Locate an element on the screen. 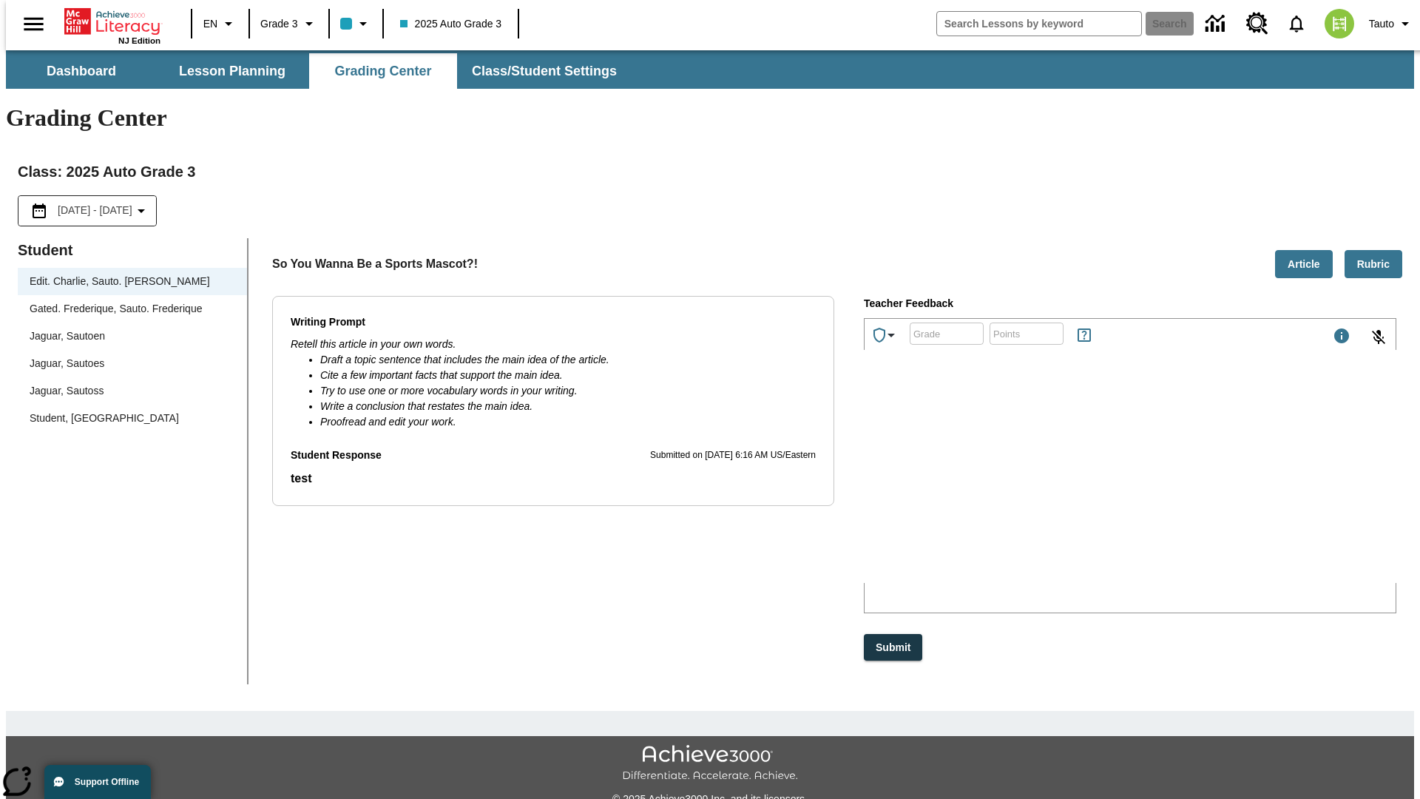  h1: Grading Center is located at coordinates (710, 118).